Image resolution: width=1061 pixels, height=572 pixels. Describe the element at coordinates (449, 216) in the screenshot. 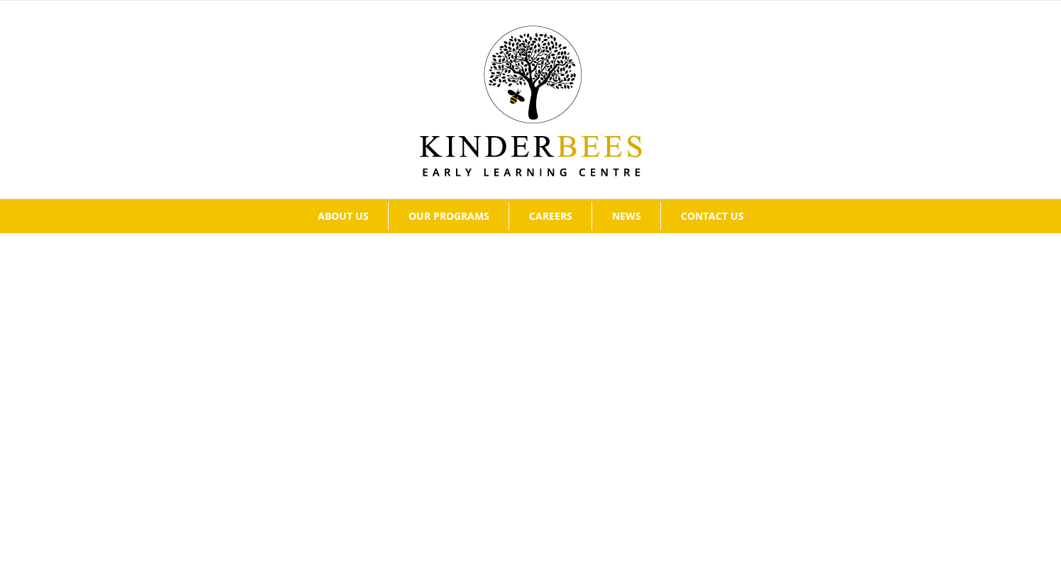

I see `span: OUR PROGRAMS` at that location.